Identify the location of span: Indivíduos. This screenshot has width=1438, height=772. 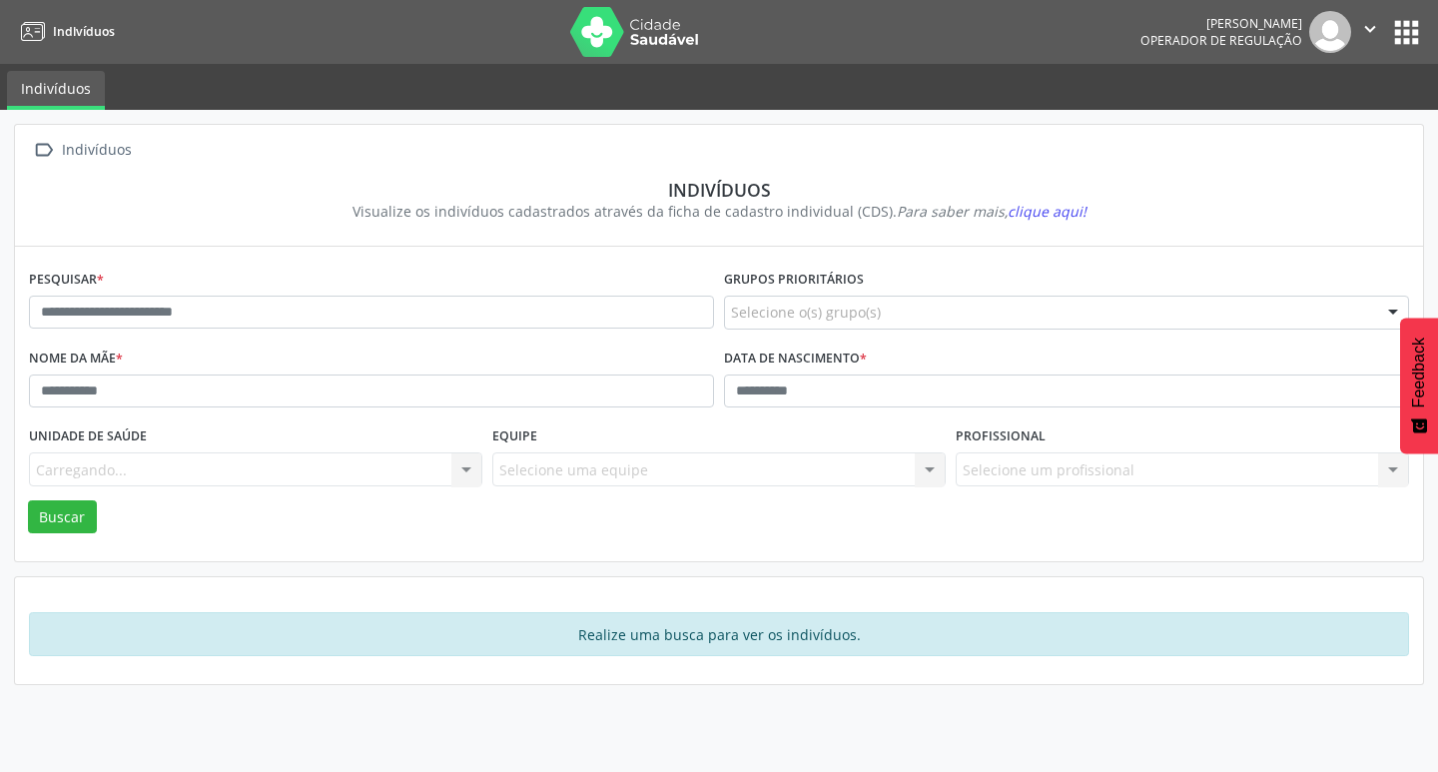
(84, 31).